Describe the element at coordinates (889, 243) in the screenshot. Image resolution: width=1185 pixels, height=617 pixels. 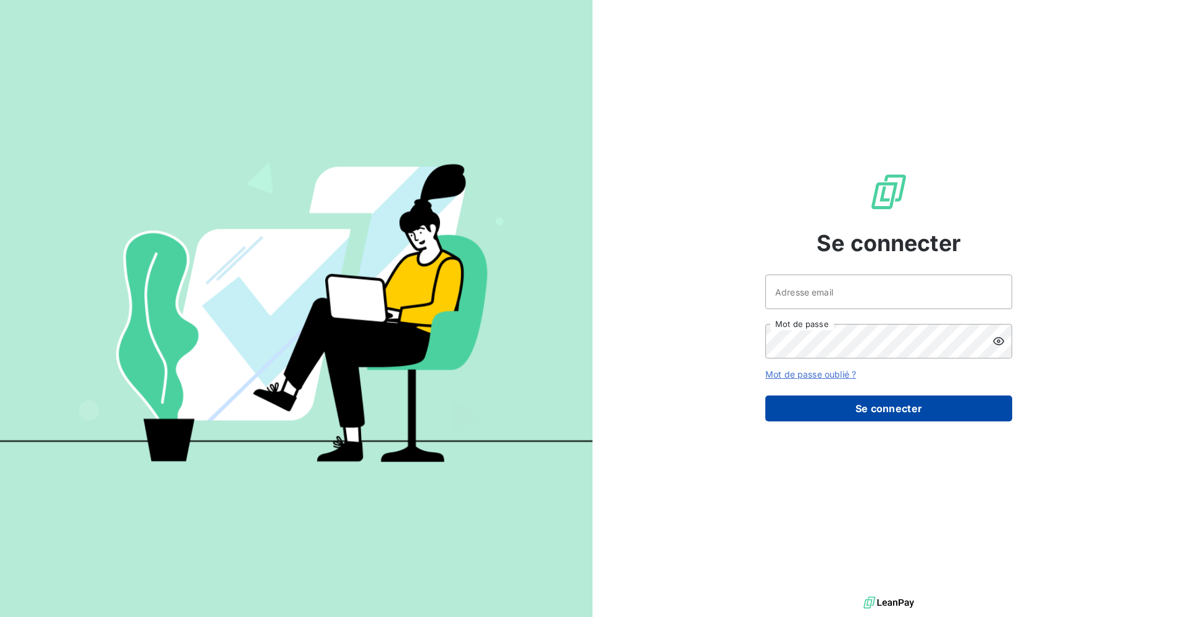
I see `span: Se connecter` at that location.